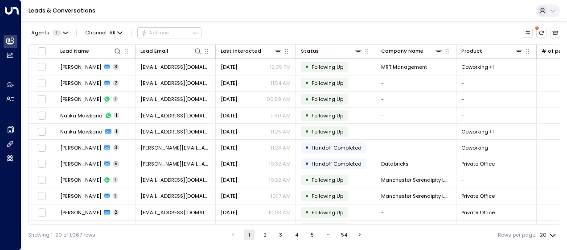 This screenshot has height=250, width=567. I want to click on span: Ross Sykes, so click(81, 67).